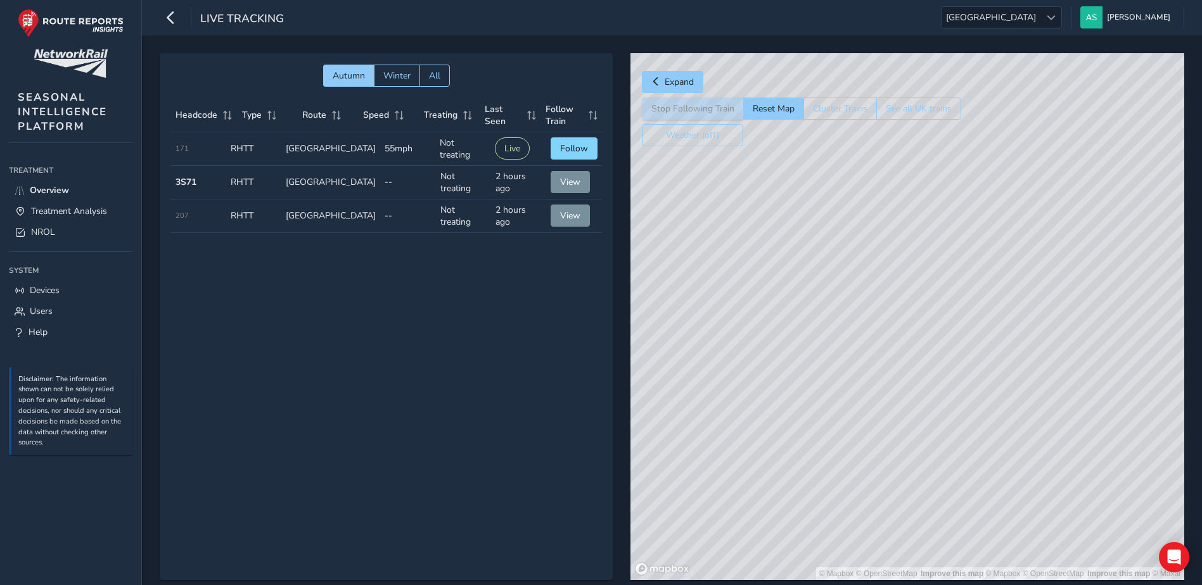  Describe the element at coordinates (348, 75) in the screenshot. I see `span: Autumn` at that location.